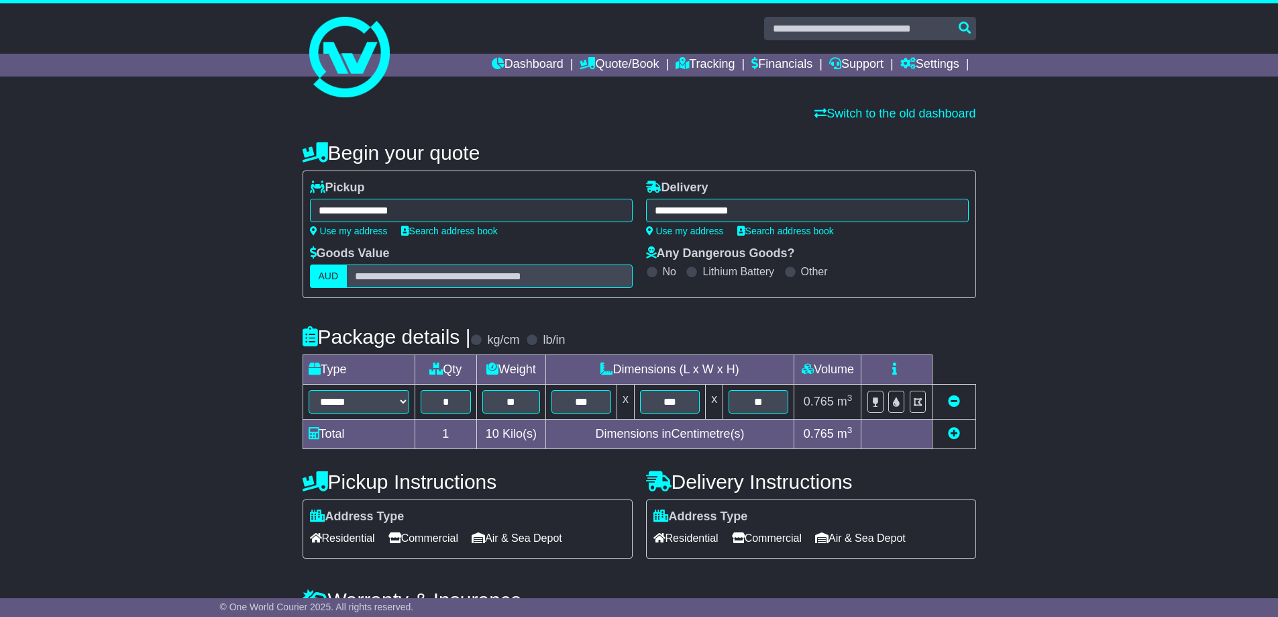  Describe the element at coordinates (446, 370) in the screenshot. I see `td: Qty` at that location.